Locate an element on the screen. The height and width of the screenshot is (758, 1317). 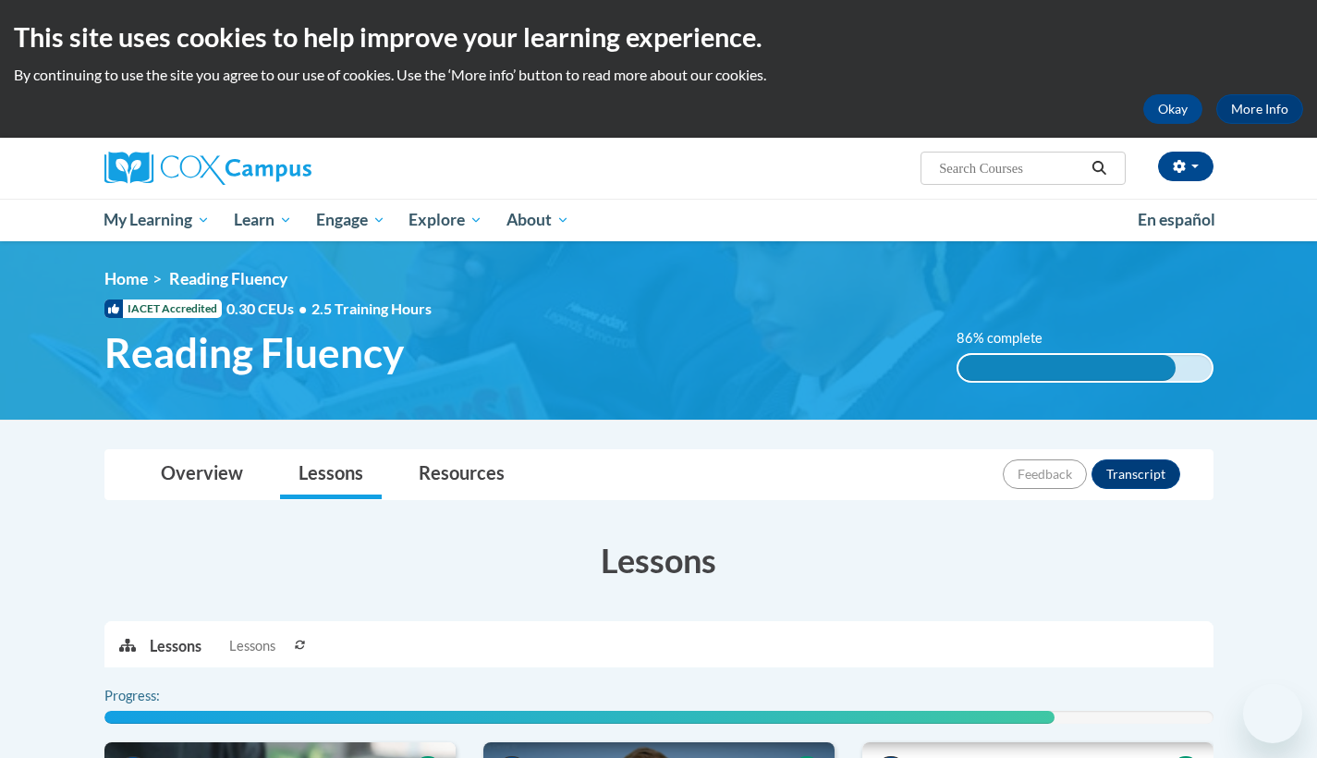
label: 86% complete is located at coordinates (1009, 338).